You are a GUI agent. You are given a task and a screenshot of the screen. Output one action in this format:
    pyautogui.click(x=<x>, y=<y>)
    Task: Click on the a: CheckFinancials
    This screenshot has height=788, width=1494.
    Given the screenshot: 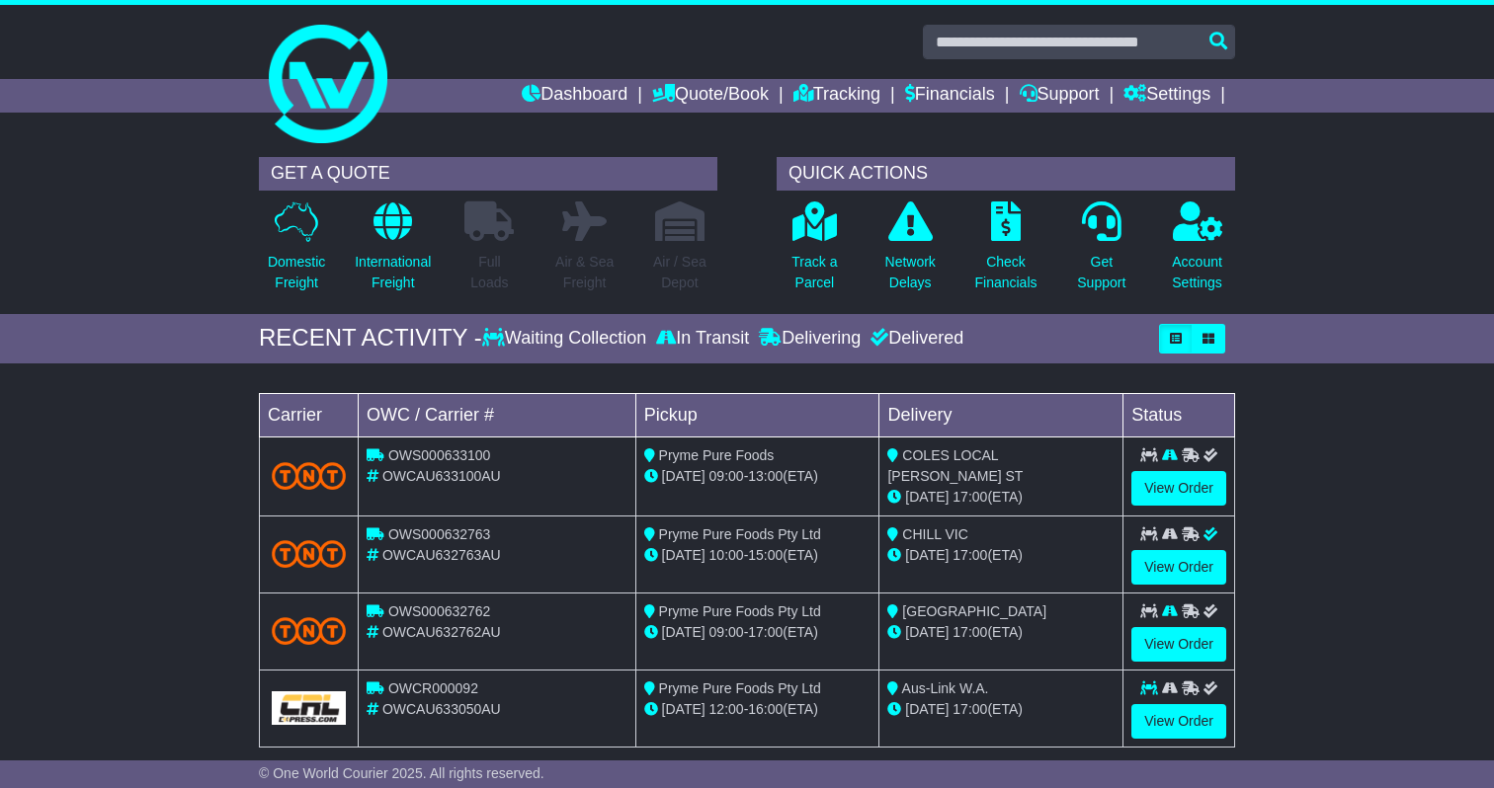 What is the action you would take?
    pyautogui.click(x=1005, y=252)
    